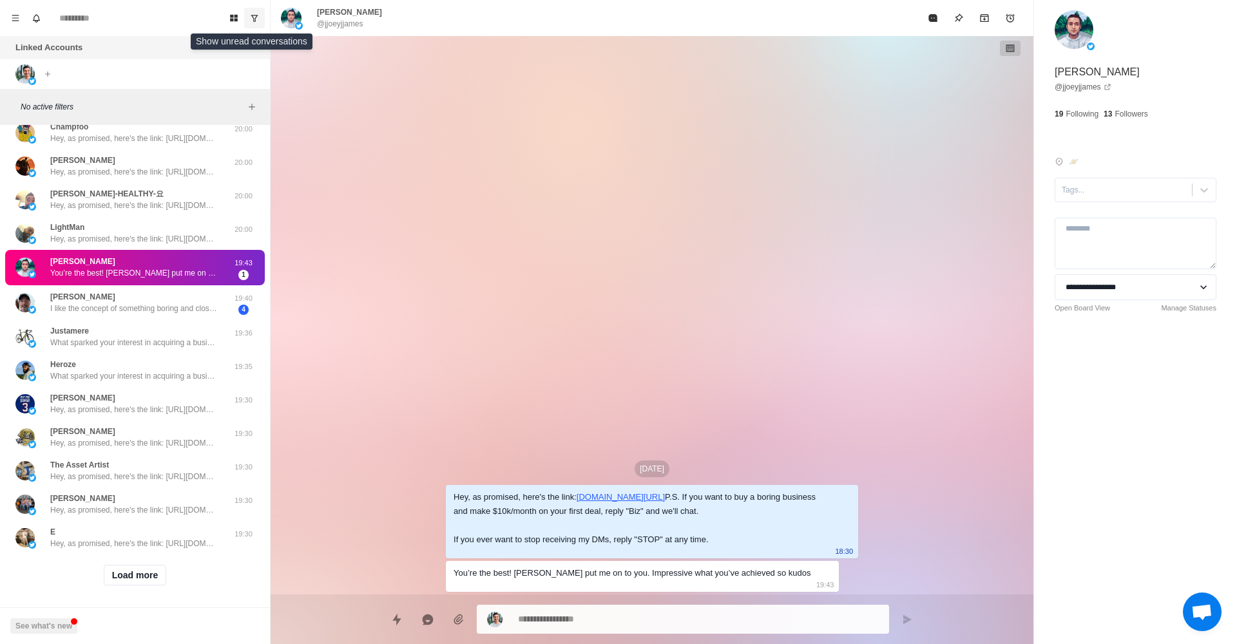  What do you see at coordinates (69, 127) in the screenshot?
I see `p: Champfoo` at bounding box center [69, 127].